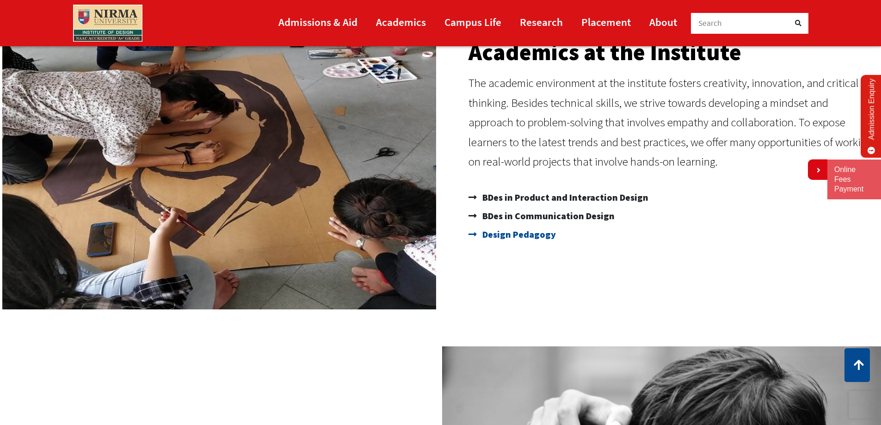  Describe the element at coordinates (670, 122) in the screenshot. I see `p: The academic environment at the institute fosters creativity, innovation, and critical thinking. ...` at that location.